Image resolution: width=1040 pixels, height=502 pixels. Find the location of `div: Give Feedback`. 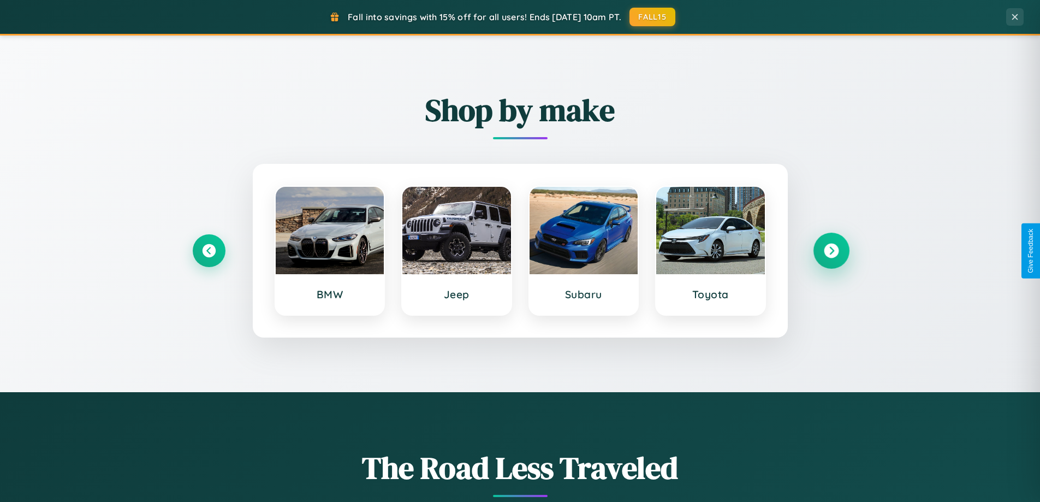

div: Give Feedback is located at coordinates (1031, 251).